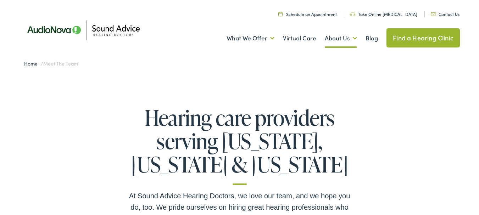  Describe the element at coordinates (32, 64) in the screenshot. I see `a: Home` at that location.